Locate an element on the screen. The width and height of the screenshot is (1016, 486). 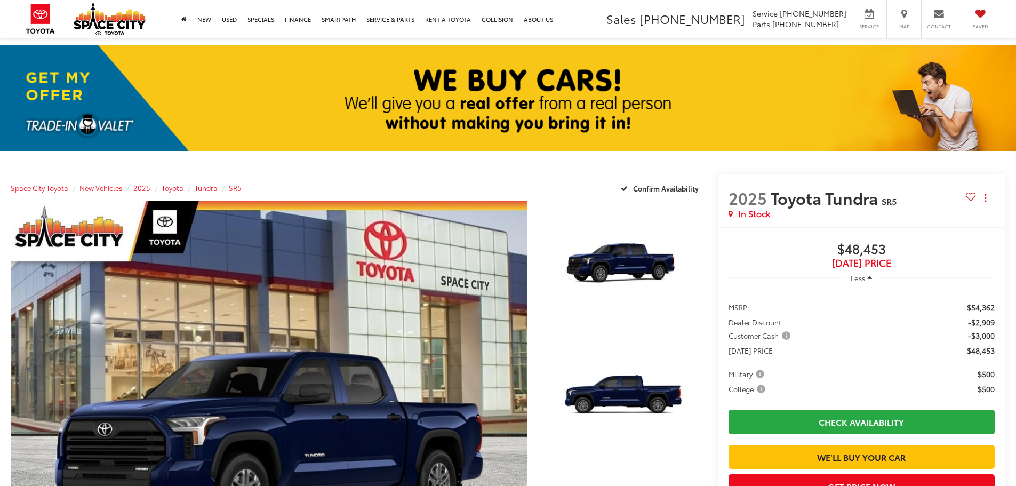
span: College is located at coordinates (748, 389).